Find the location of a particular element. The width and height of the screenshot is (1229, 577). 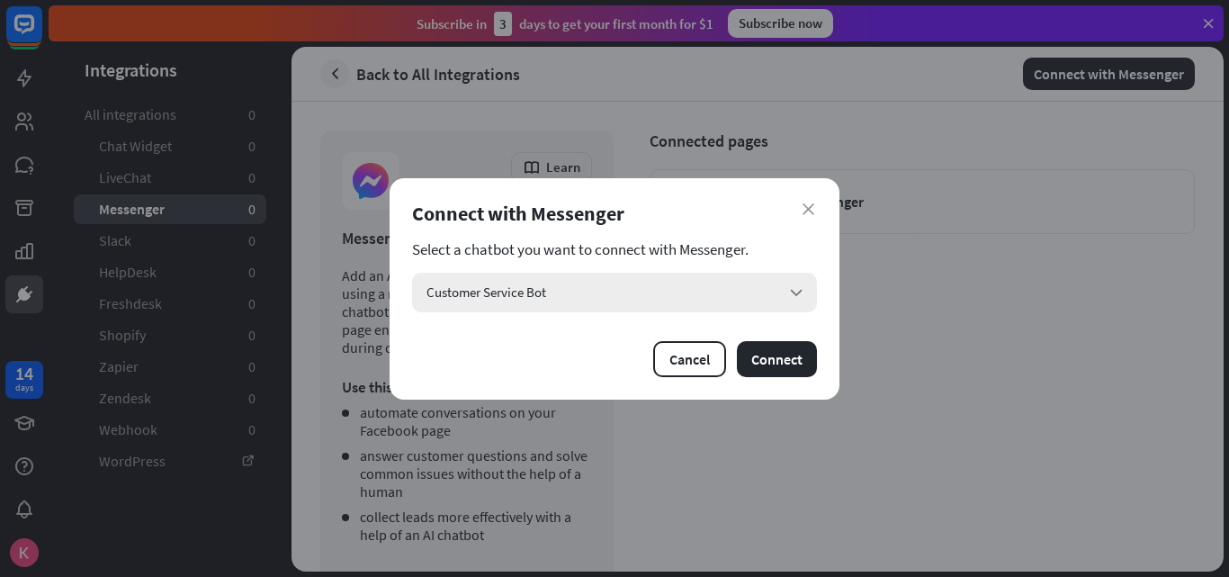

i: close is located at coordinates (808, 209).